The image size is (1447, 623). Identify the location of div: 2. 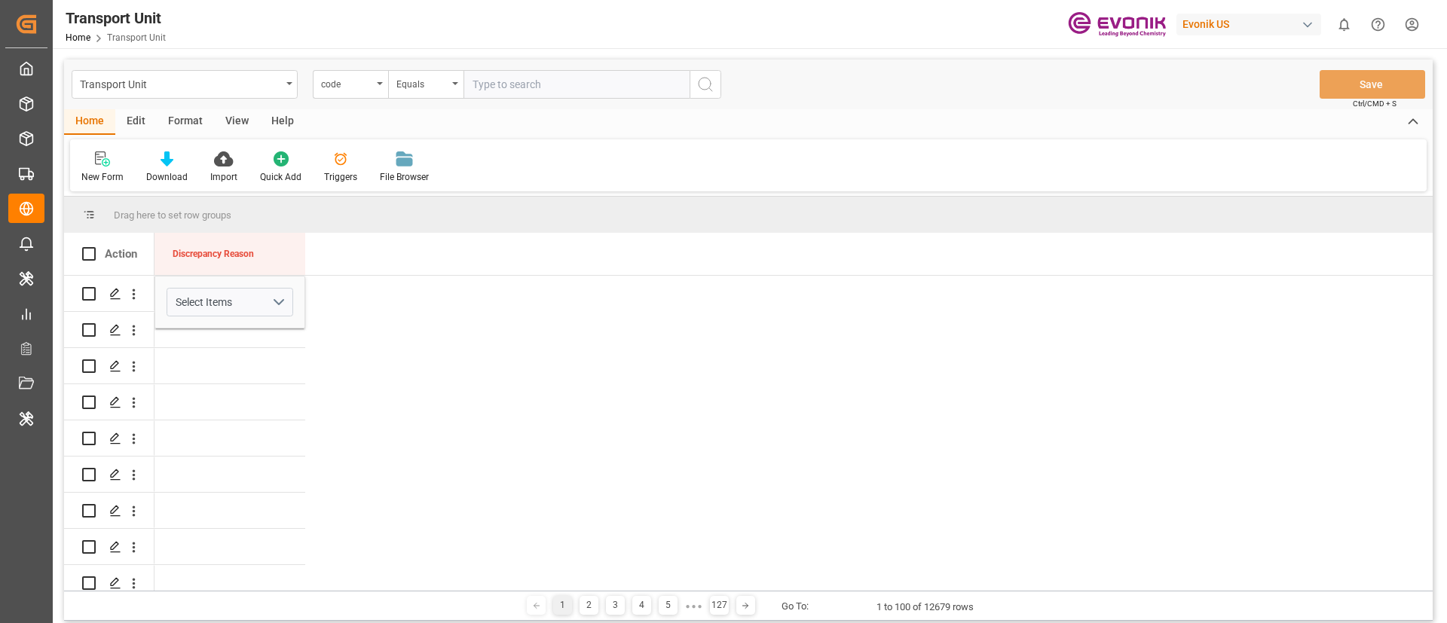
(589, 605).